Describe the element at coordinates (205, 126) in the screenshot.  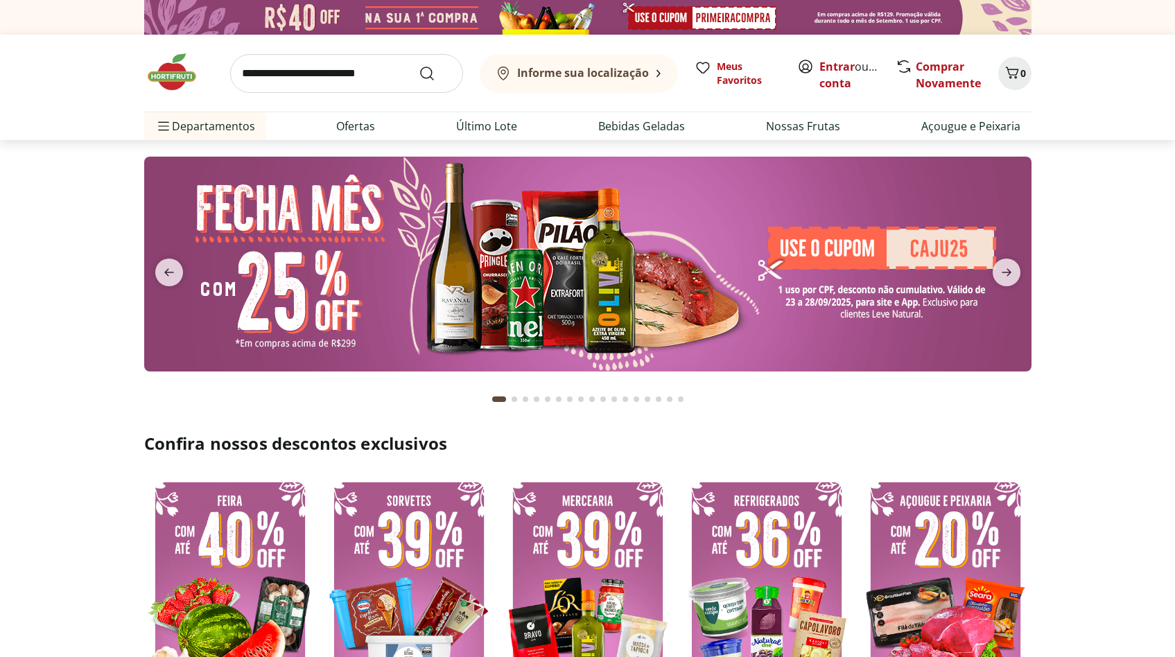
I see `span: Departamentos` at that location.